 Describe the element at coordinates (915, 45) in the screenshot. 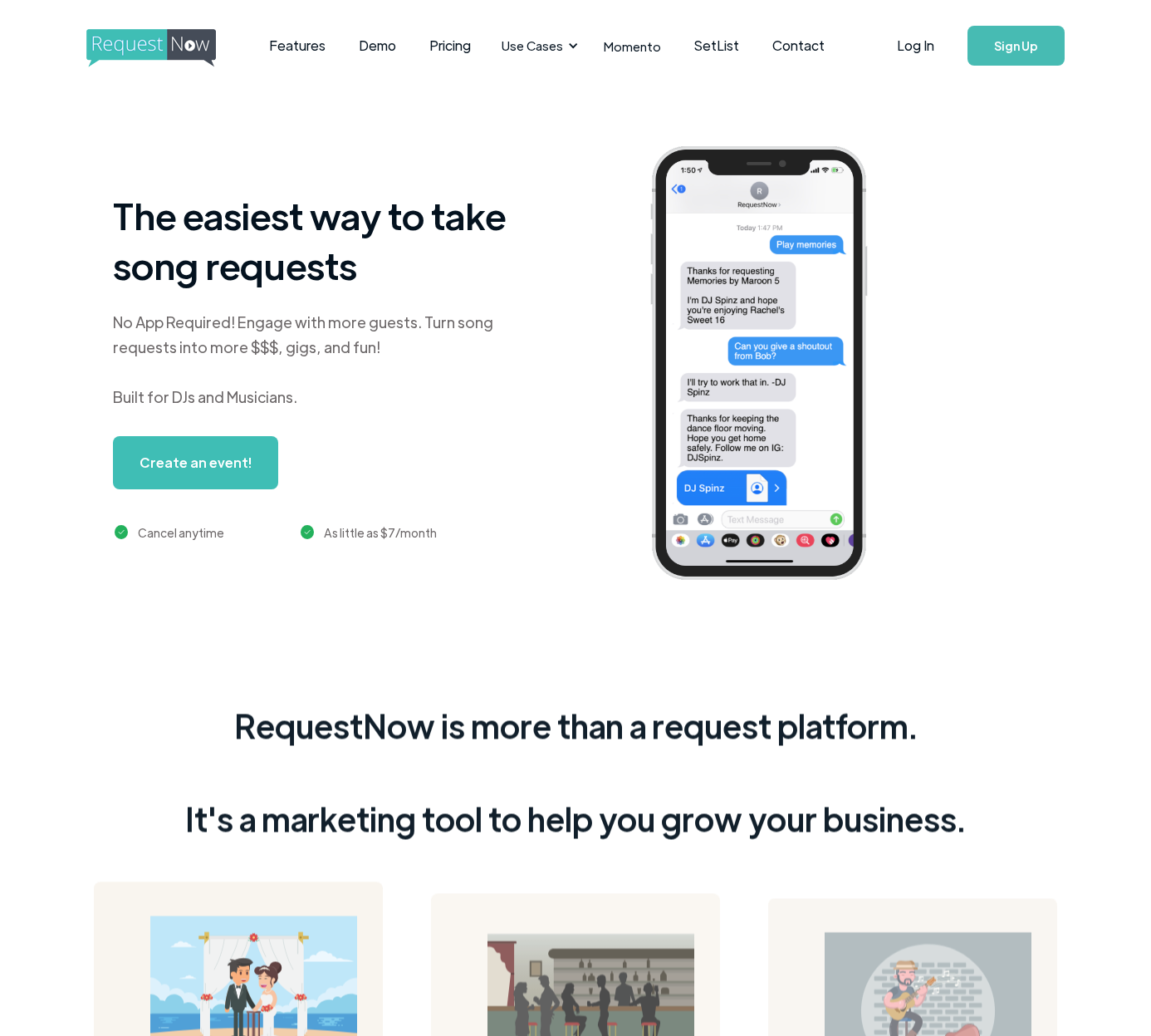

I see `a: Log In` at that location.